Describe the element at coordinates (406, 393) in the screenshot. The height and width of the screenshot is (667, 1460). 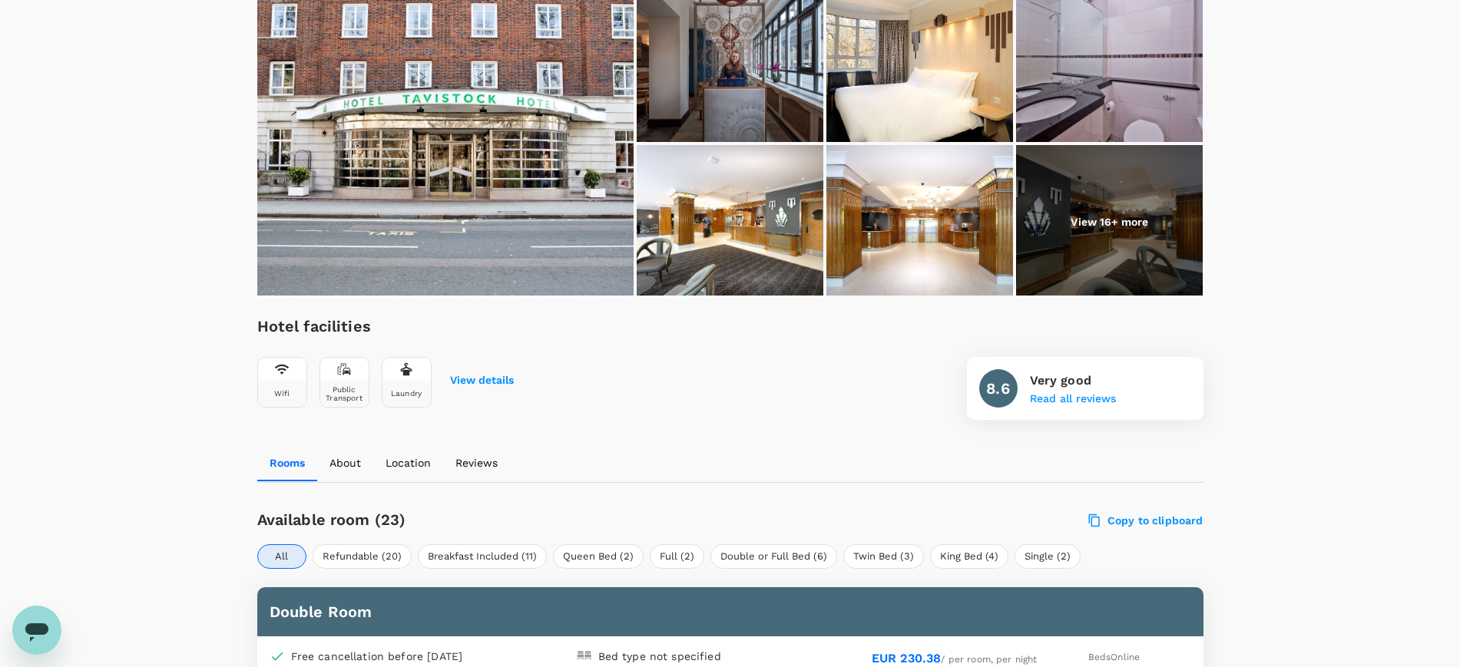
I see `div: Laundry` at that location.